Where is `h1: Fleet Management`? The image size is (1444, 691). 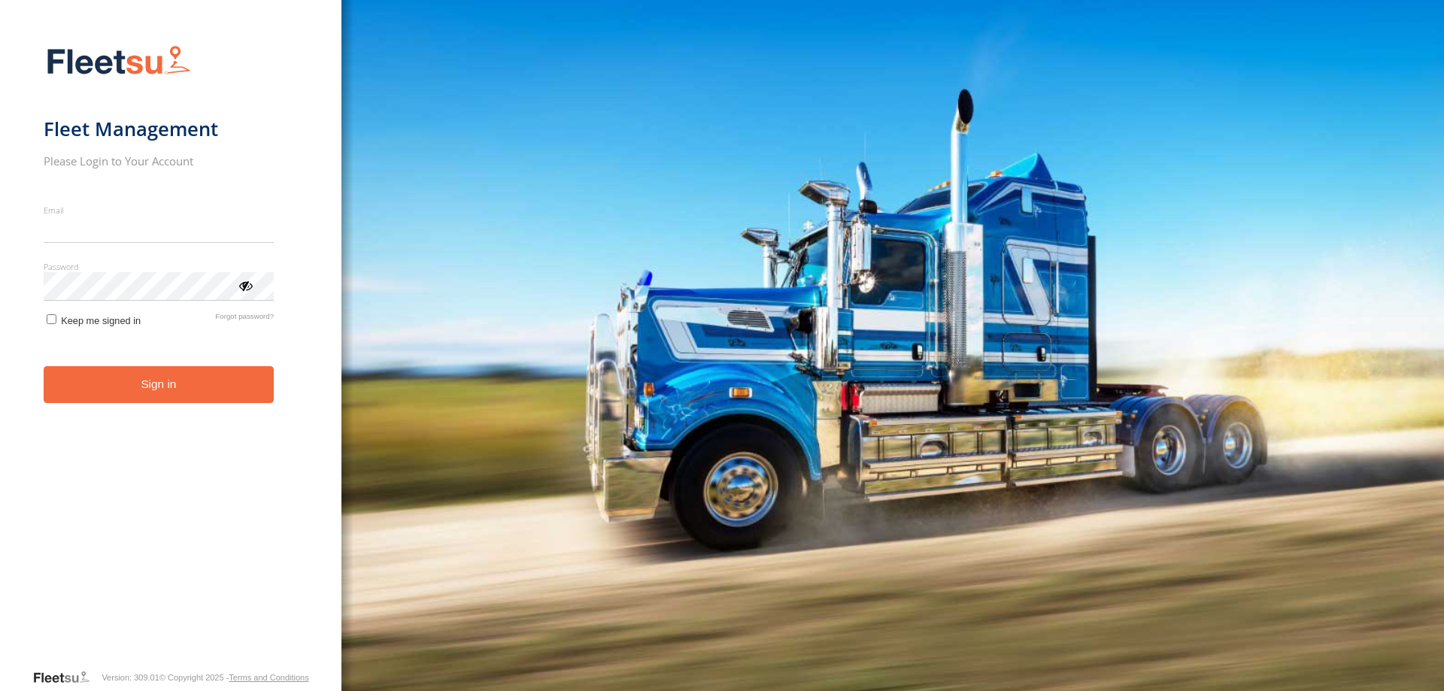
h1: Fleet Management is located at coordinates (159, 129).